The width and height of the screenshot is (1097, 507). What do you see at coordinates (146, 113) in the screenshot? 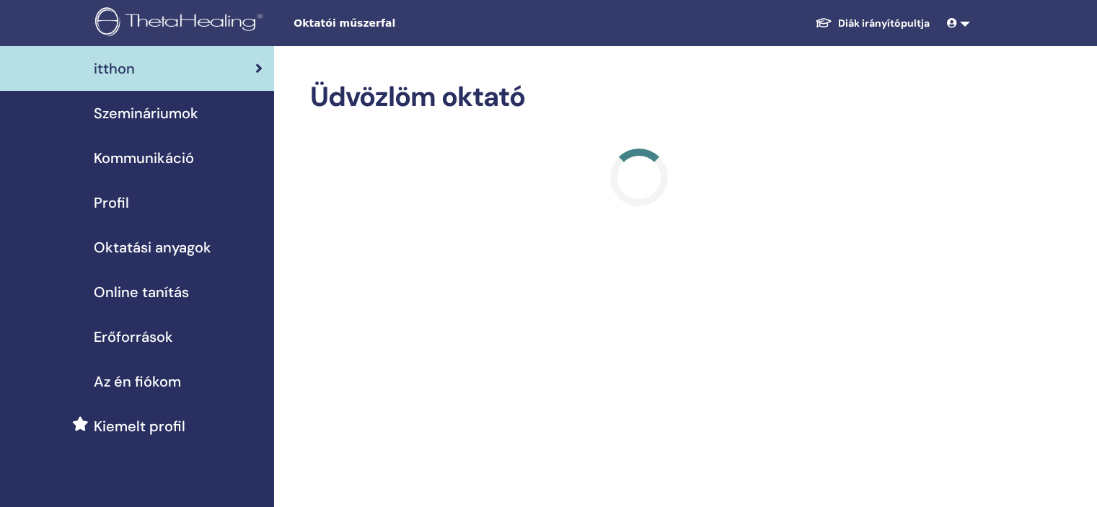
I see `span: Szemináriumok` at bounding box center [146, 113].